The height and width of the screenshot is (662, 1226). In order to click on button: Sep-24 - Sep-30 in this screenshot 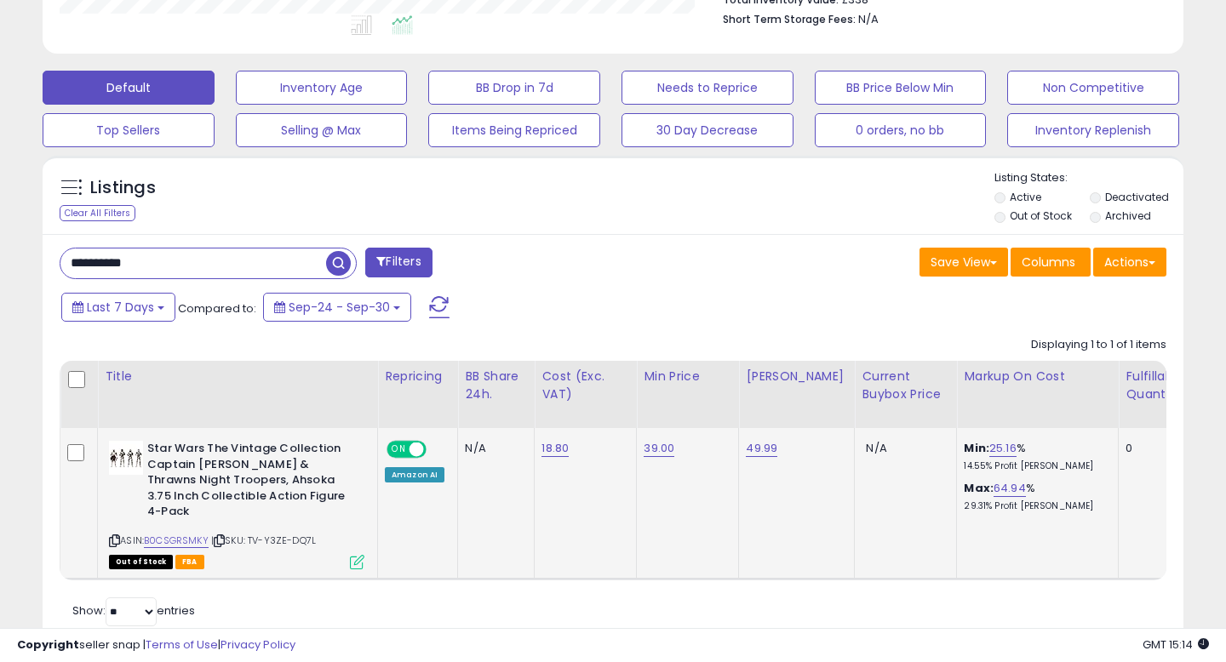, I will do `click(337, 307)`.